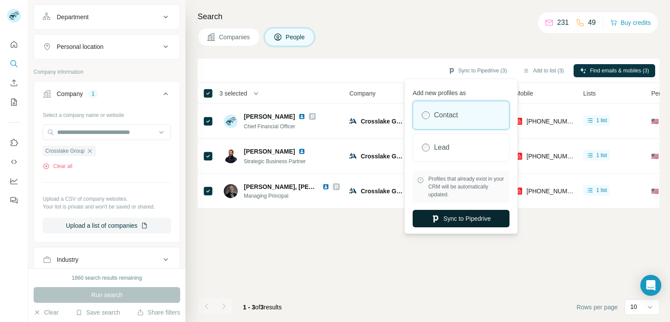 This screenshot has width=670, height=322. Describe the element at coordinates (14, 143) in the screenshot. I see `button: Use Surfe on LinkedIn` at that location.